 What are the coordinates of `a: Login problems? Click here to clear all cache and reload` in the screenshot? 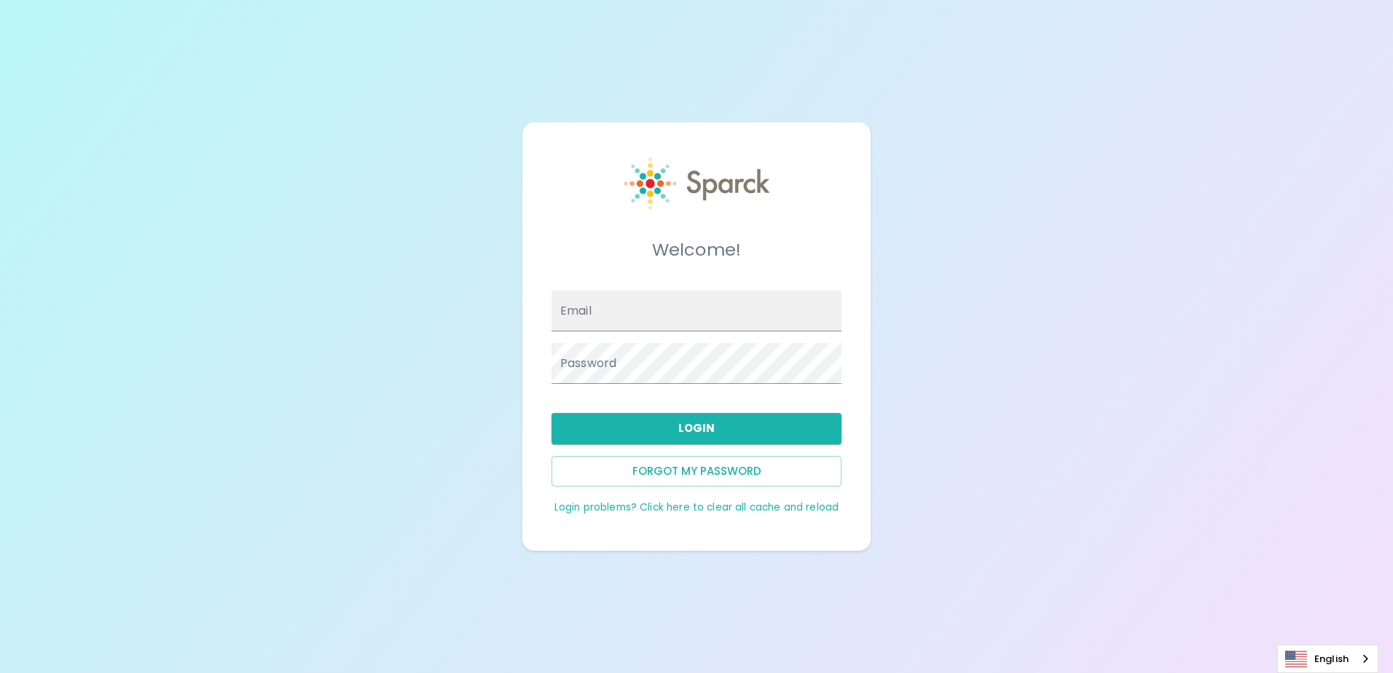 It's located at (697, 507).